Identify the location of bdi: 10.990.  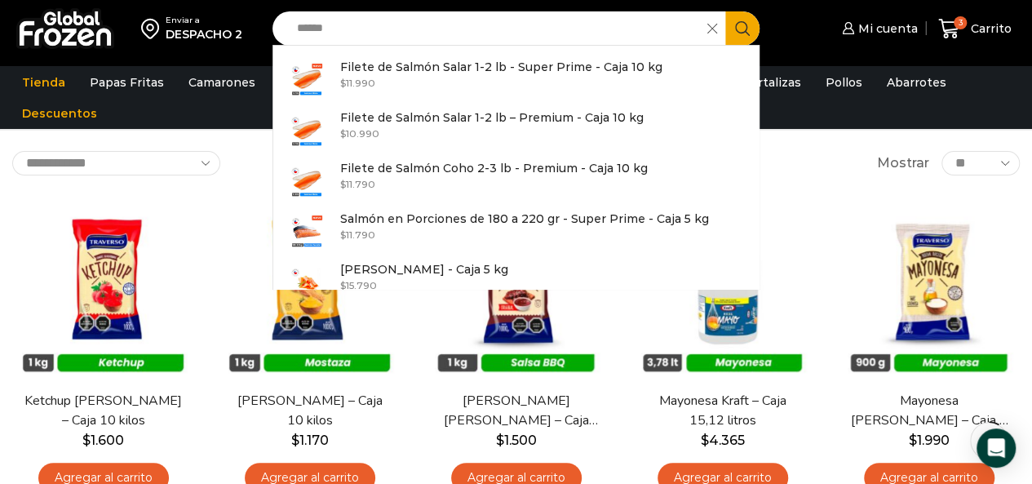
(360, 133).